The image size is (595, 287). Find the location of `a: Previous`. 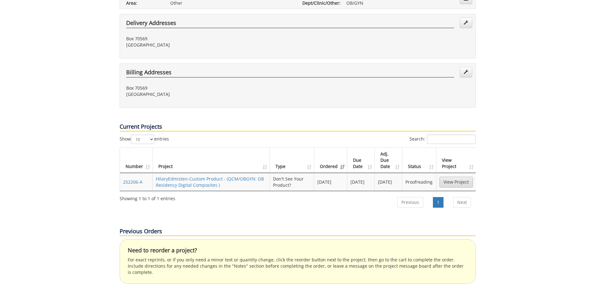

a: Previous is located at coordinates (410, 202).